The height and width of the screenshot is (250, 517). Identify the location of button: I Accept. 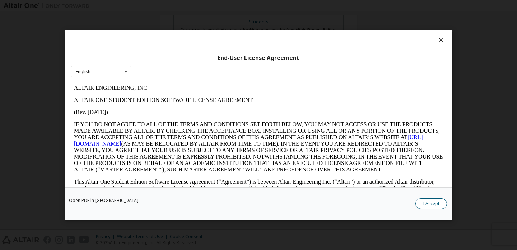
(431, 204).